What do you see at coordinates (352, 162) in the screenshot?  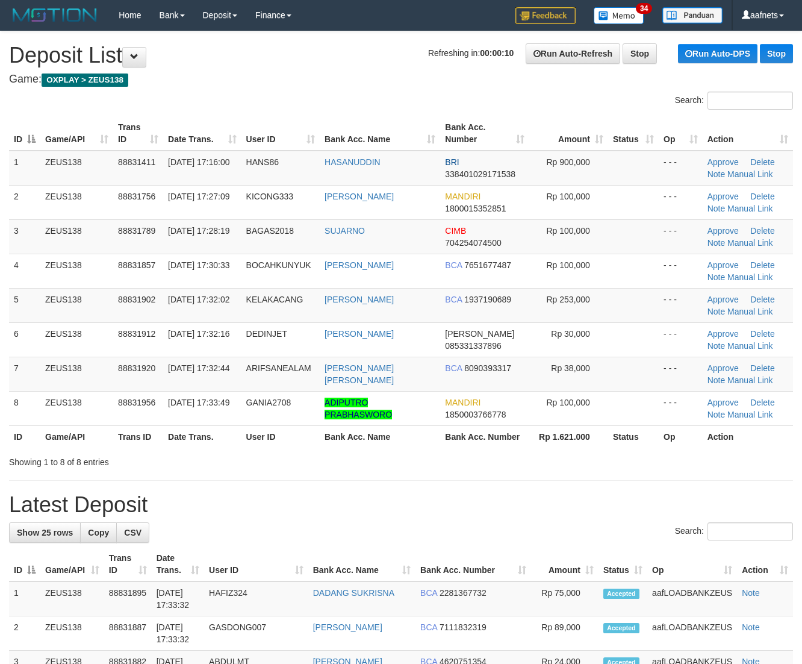 I see `a: HASANUDDIN` at bounding box center [352, 162].